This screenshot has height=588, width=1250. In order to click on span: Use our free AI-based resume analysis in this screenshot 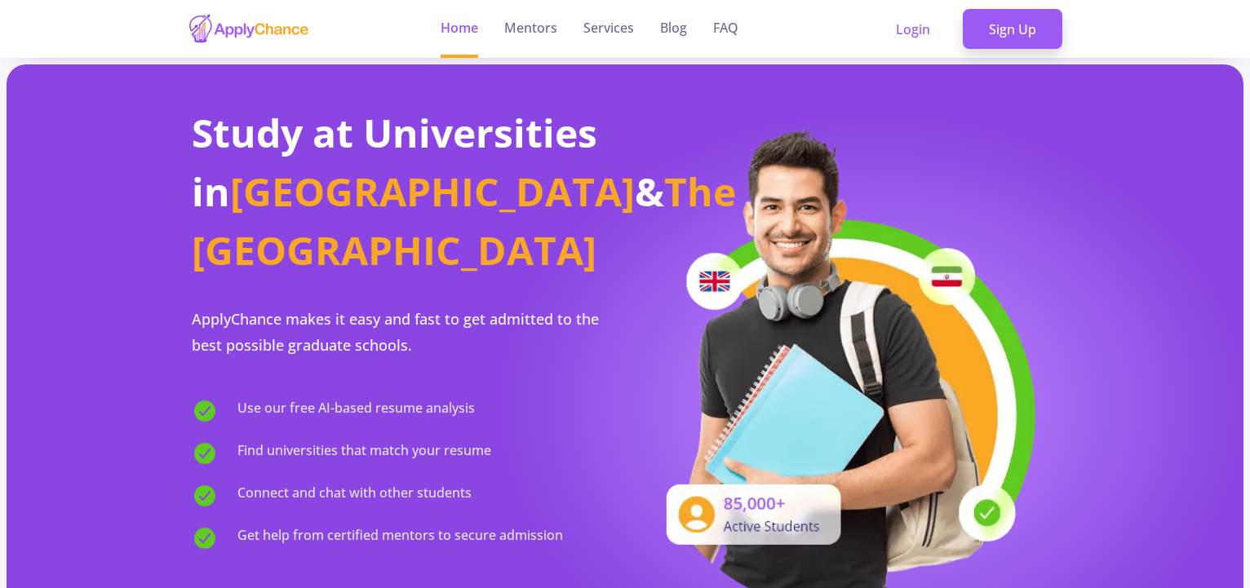, I will do `click(356, 411)`.